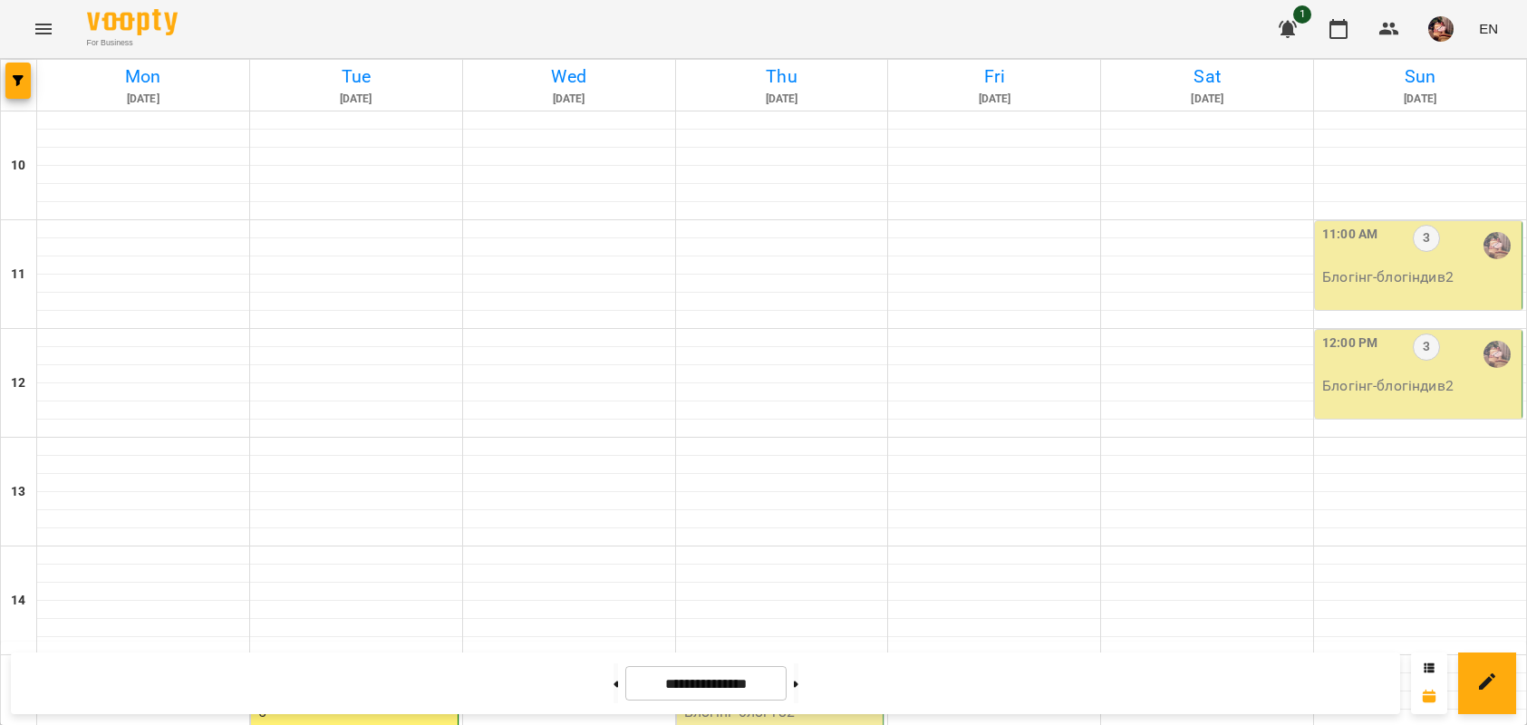 The image size is (1527, 725). What do you see at coordinates (1302, 15) in the screenshot?
I see `span: 1` at bounding box center [1302, 15].